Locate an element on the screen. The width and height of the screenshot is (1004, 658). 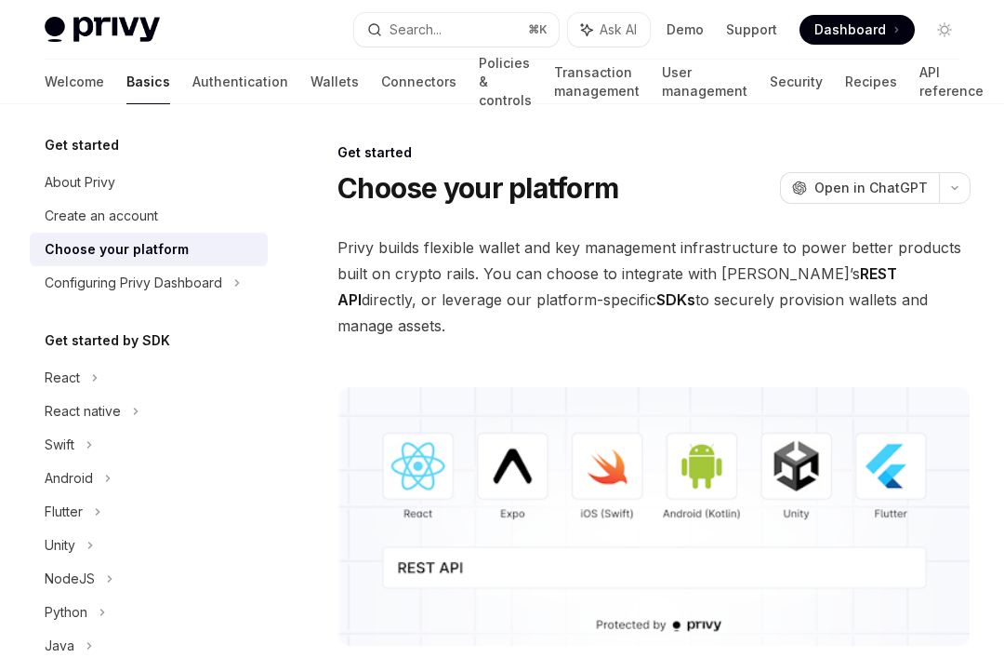
div: NodeJS is located at coordinates (70, 578).